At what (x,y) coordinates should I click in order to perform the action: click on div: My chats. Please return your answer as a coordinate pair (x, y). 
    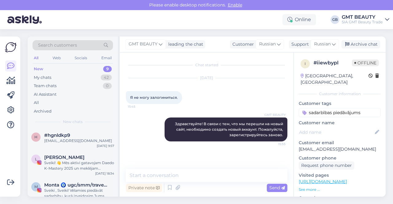
    Looking at the image, I should click on (42, 78).